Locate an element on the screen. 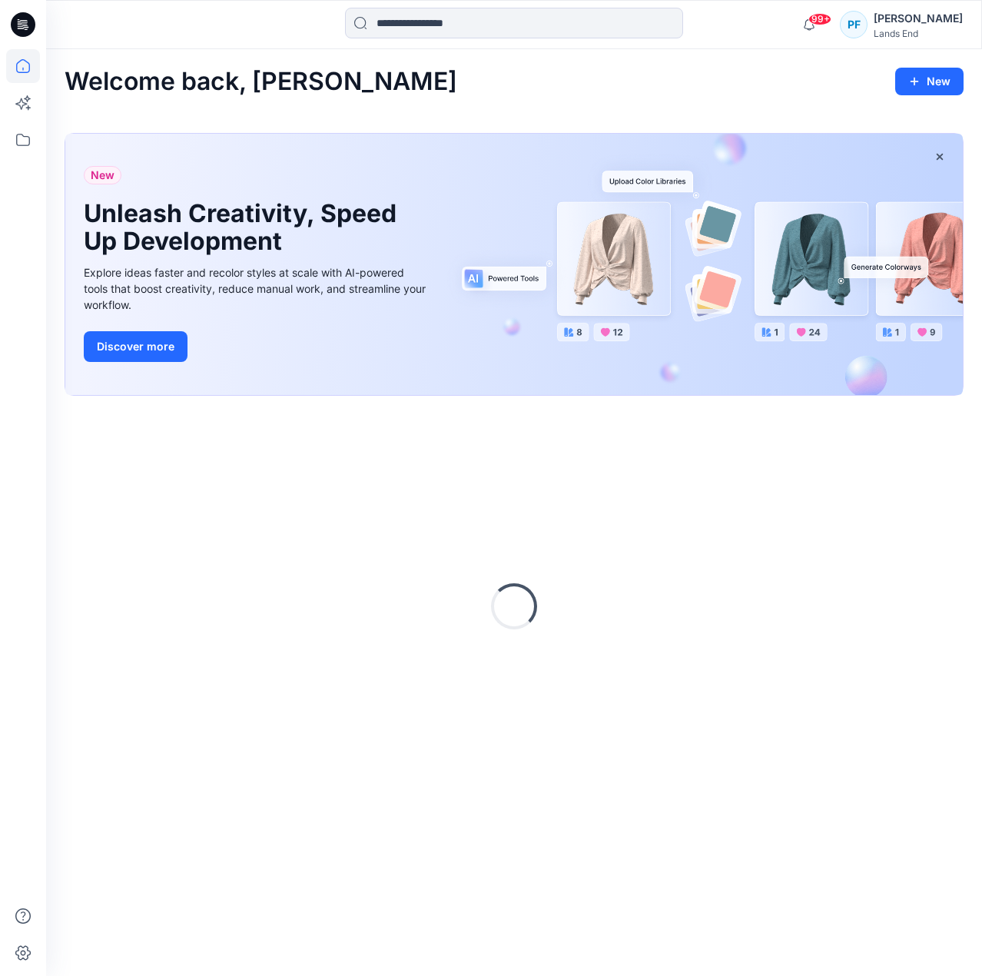  div: PF is located at coordinates (854, 25).